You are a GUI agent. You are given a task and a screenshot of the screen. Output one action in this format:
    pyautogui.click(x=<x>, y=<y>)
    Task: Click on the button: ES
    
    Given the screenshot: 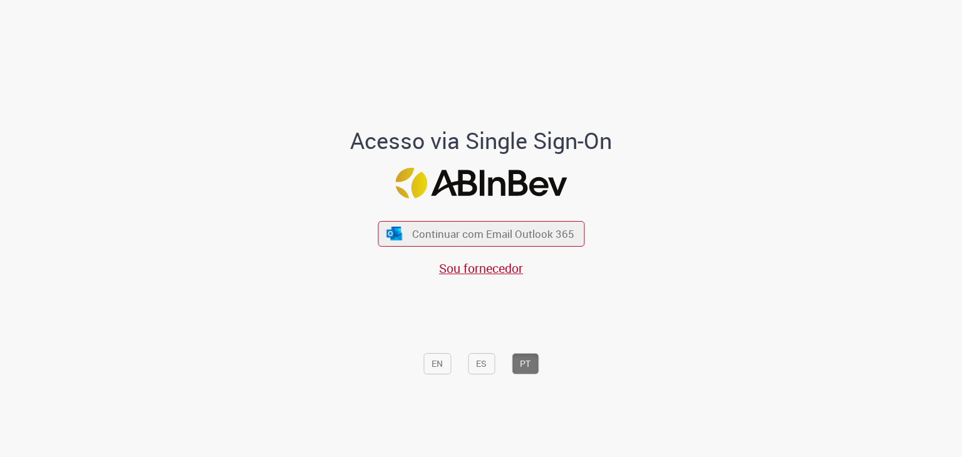 What is the action you would take?
    pyautogui.click(x=481, y=364)
    